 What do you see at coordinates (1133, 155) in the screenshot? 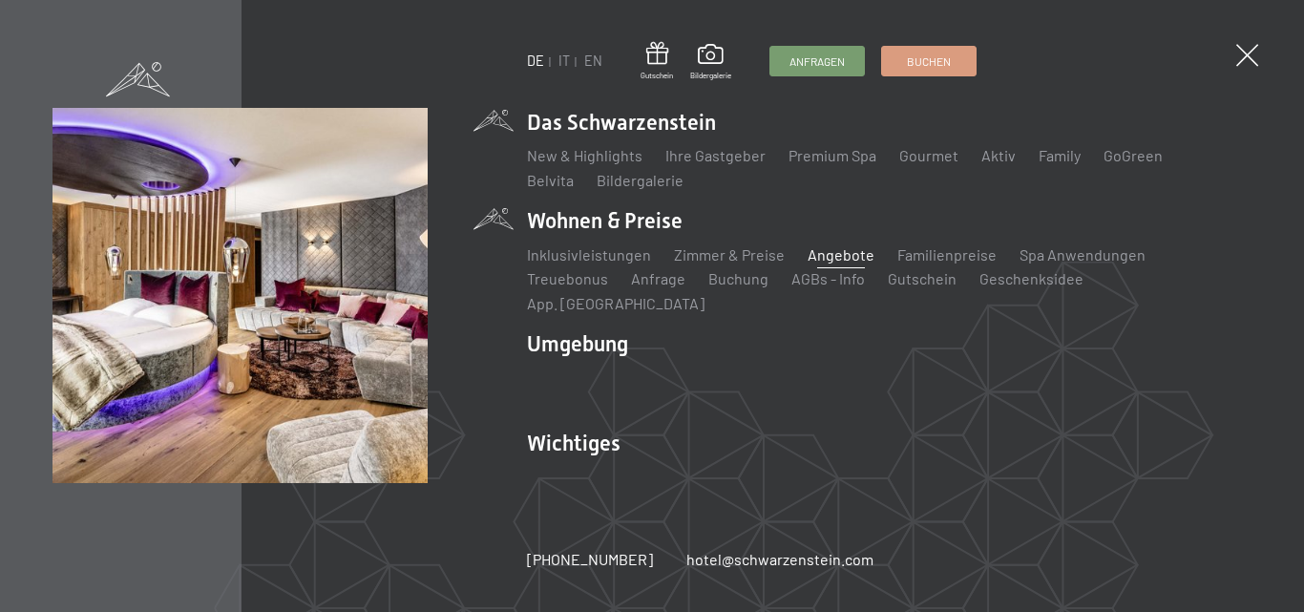
I see `a: GoGreen` at bounding box center [1133, 155].